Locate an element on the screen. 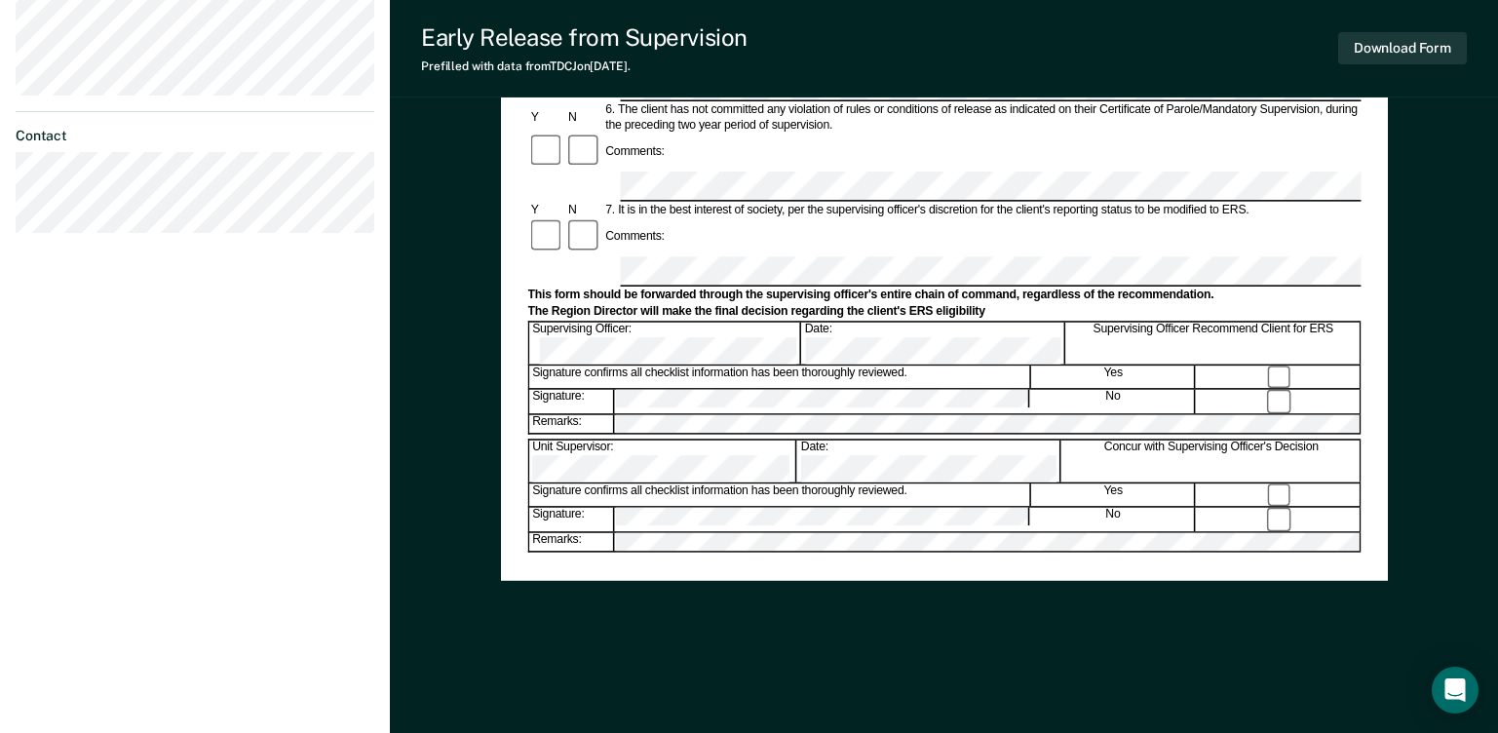 The image size is (1498, 733). div: Early Release from Supervision is located at coordinates (584, 37).